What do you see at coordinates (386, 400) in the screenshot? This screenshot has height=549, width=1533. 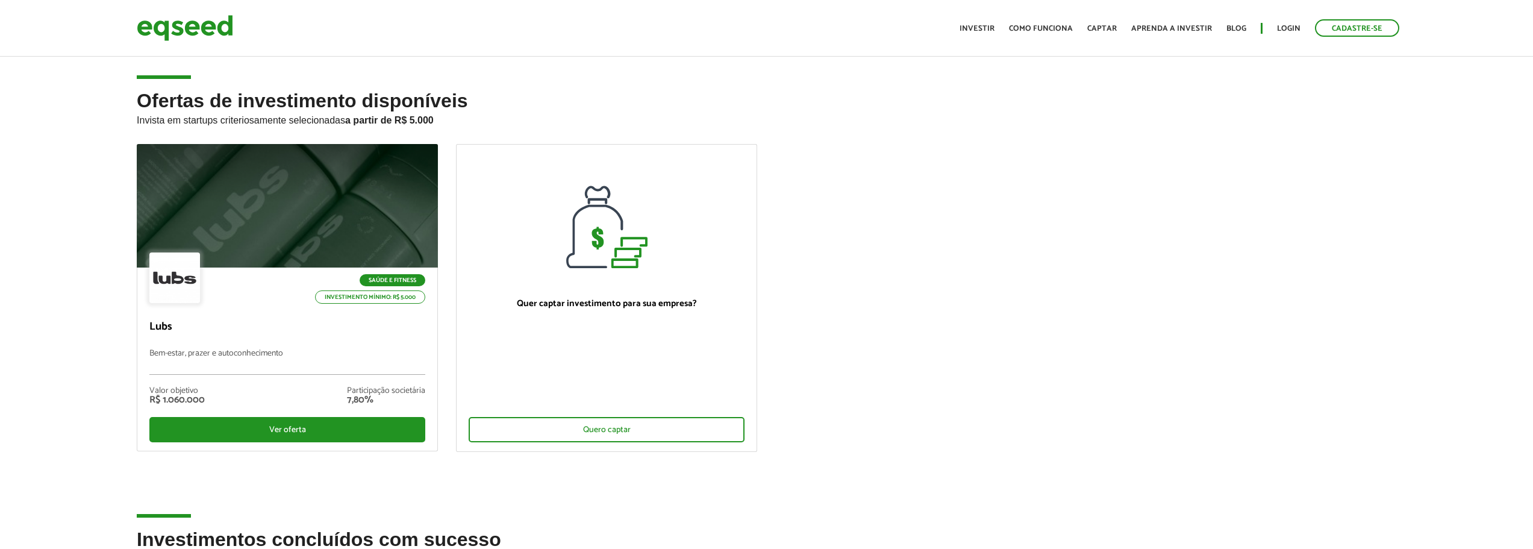 I see `div: 7,80%` at bounding box center [386, 400].